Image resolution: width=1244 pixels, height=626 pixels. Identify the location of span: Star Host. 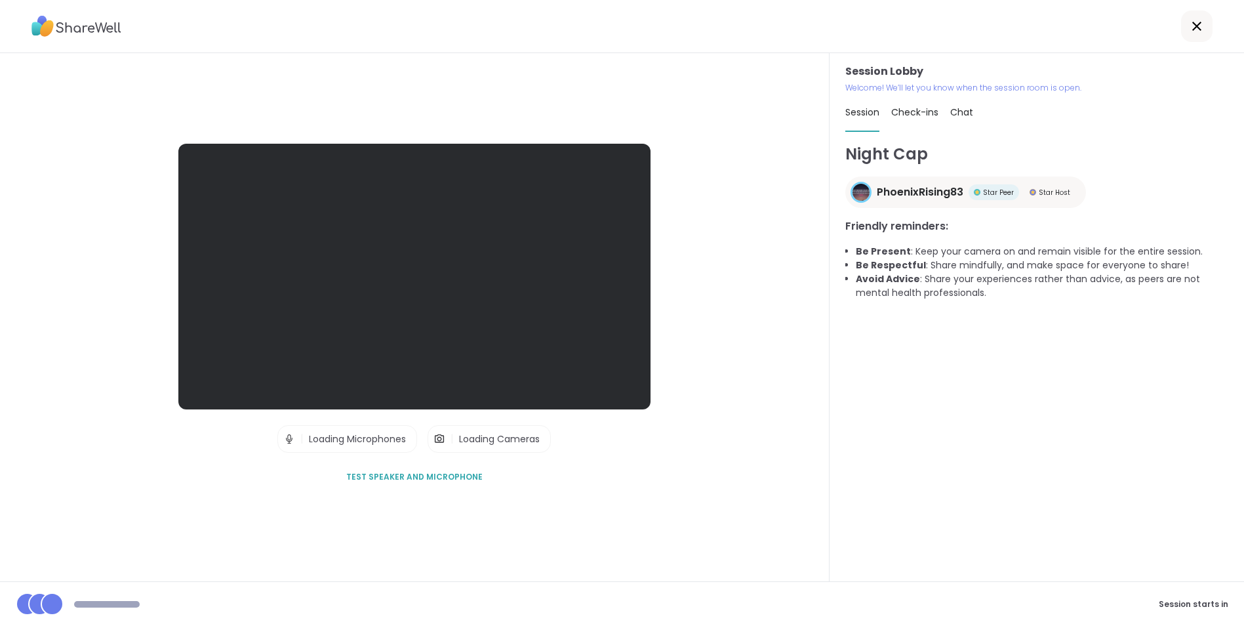
(1054, 192).